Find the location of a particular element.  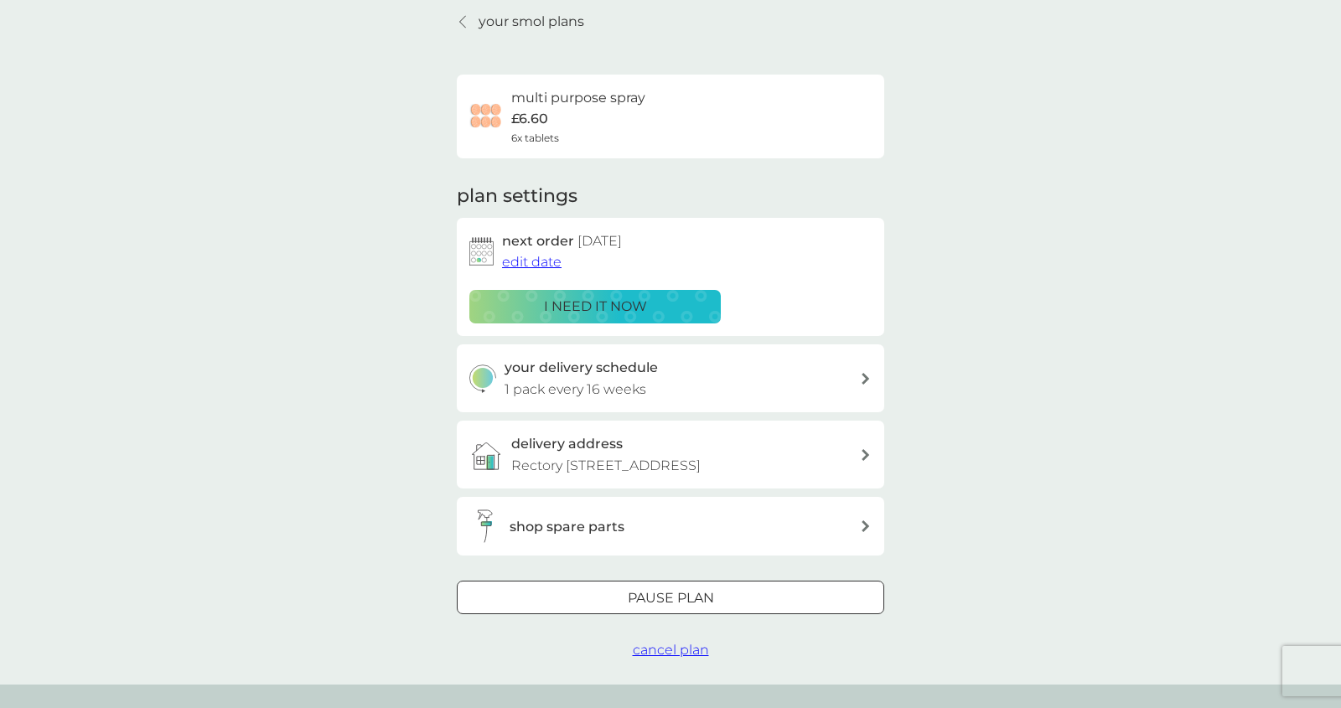

img: multi purpose spray is located at coordinates (486, 117).